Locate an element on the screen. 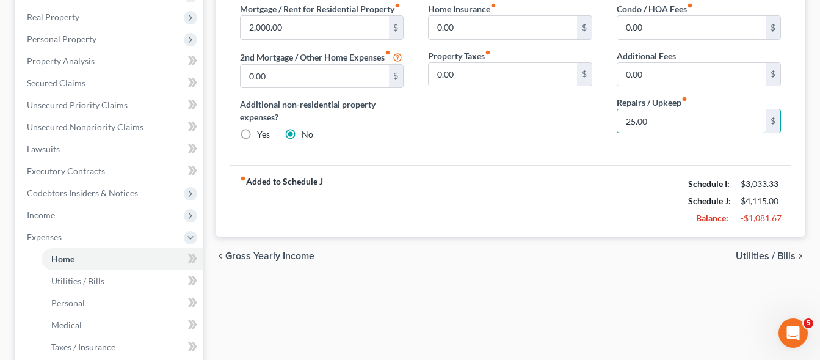 The width and height of the screenshot is (820, 360). span: Real Property is located at coordinates (53, 16).